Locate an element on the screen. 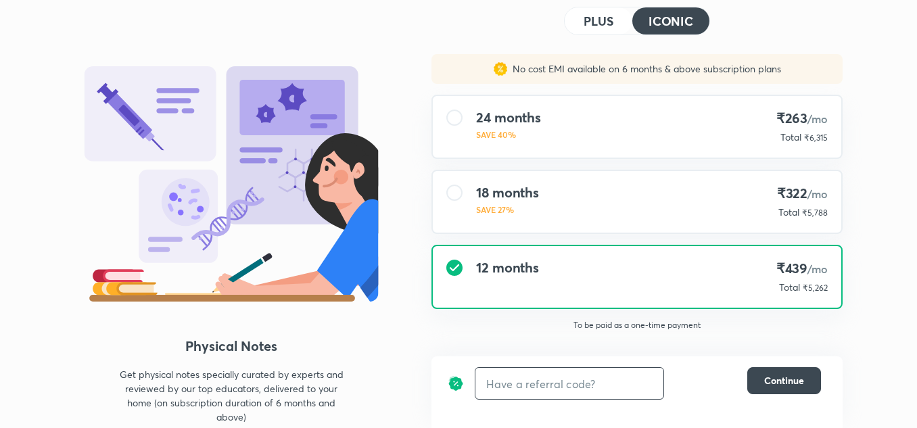 The height and width of the screenshot is (428, 917). h4: ₹439 is located at coordinates (801, 268).